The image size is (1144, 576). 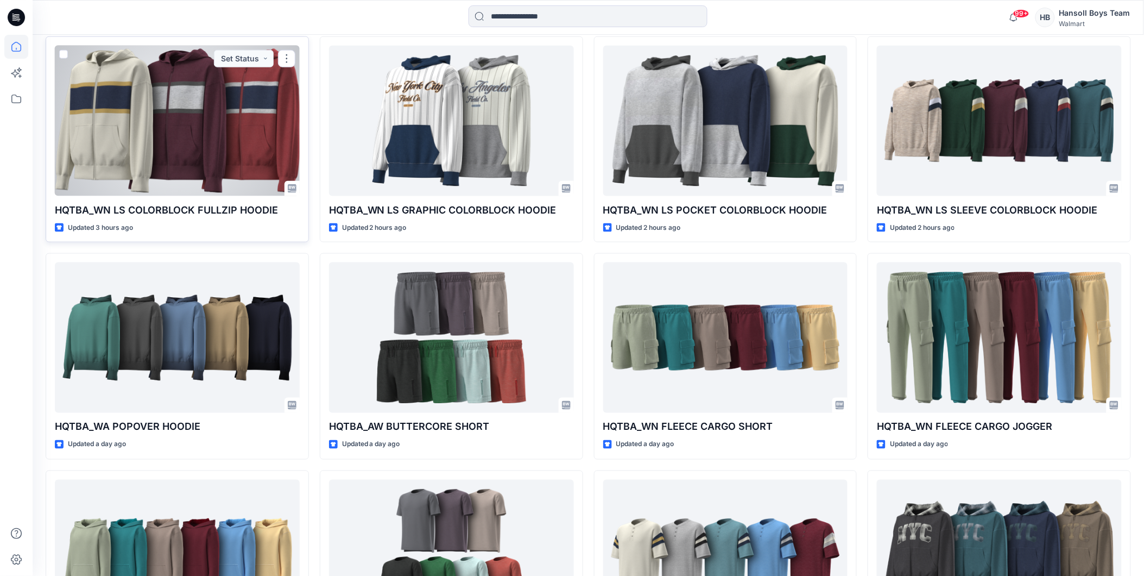 I want to click on a: HQTBA_WN LS GRAPHIC COLORBLOCK HOODIE, so click(x=451, y=121).